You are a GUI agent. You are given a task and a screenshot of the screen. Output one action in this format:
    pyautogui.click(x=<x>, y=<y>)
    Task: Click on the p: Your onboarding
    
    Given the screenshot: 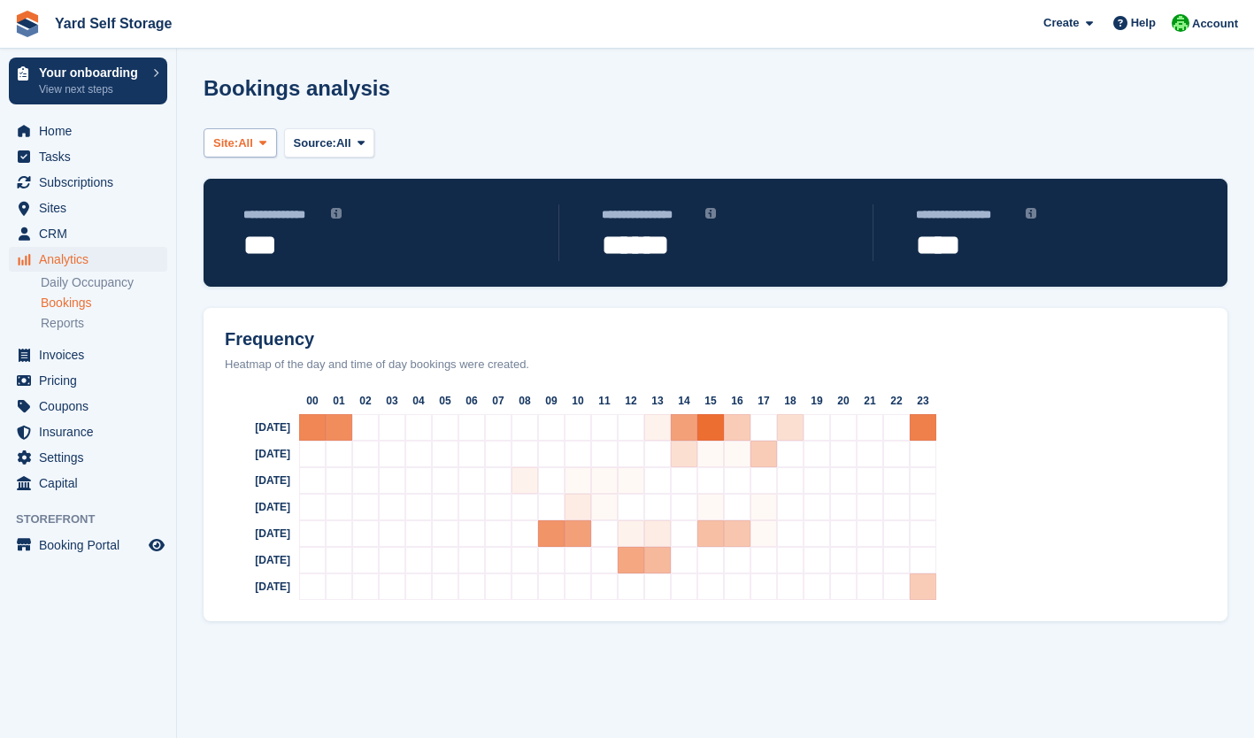 What is the action you would take?
    pyautogui.click(x=91, y=73)
    